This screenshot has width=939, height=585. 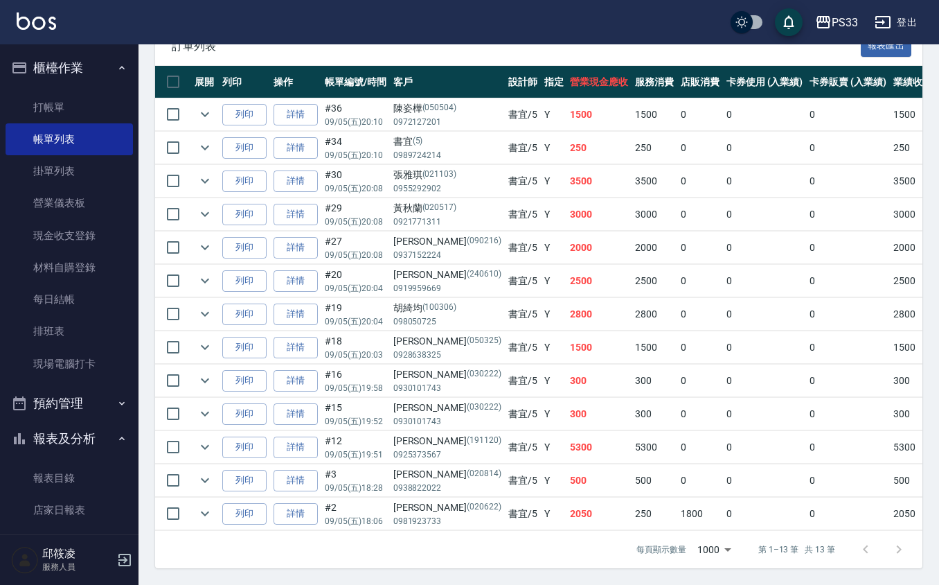 I want to click on div: PS33, so click(x=845, y=22).